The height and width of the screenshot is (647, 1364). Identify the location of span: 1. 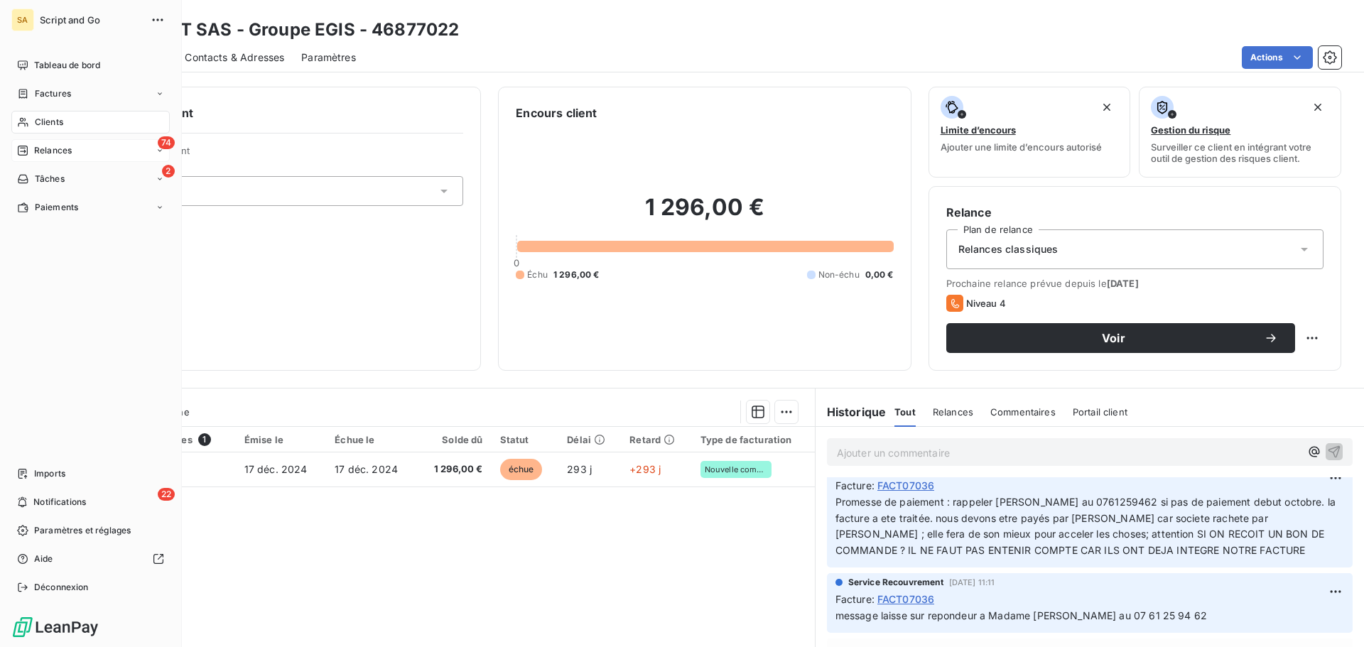
(205, 440).